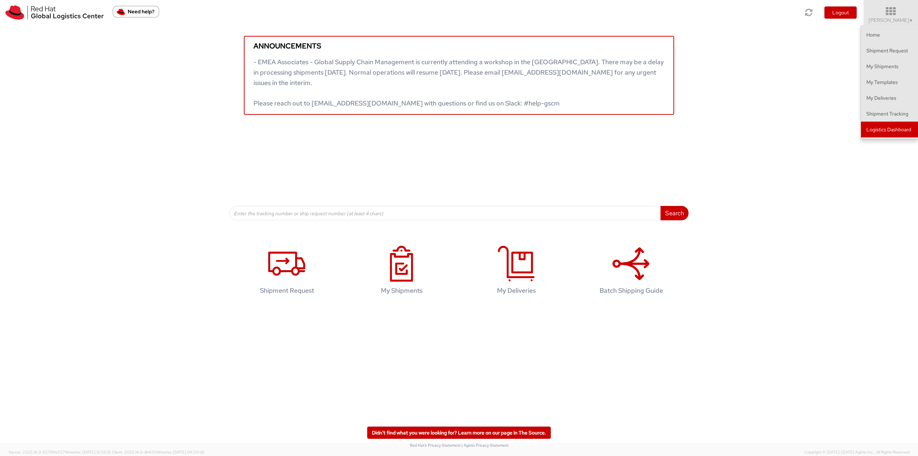 The image size is (918, 456). Describe the element at coordinates (435, 445) in the screenshot. I see `a: Red Hat's Privacy Statement` at that location.